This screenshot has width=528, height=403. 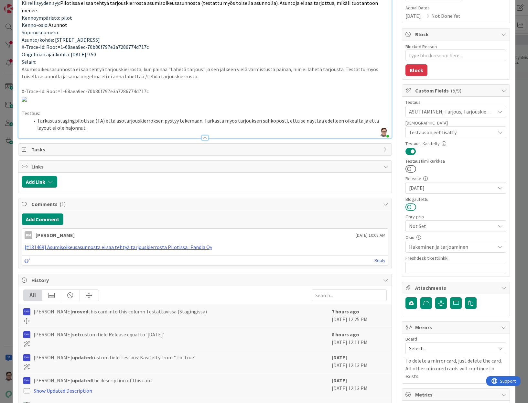 I want to click on span: Not Set, so click(x=450, y=226).